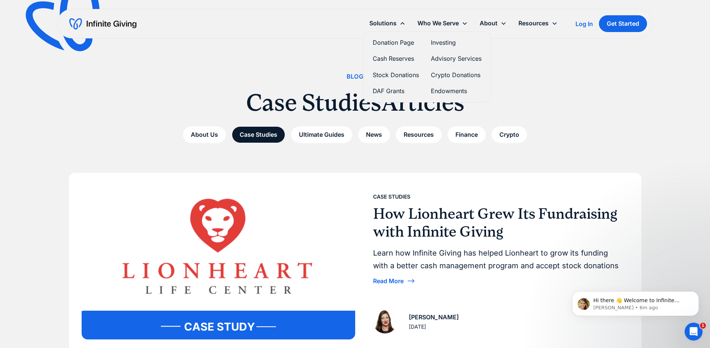  Describe the element at coordinates (456, 75) in the screenshot. I see `a: Crypto Donations` at that location.